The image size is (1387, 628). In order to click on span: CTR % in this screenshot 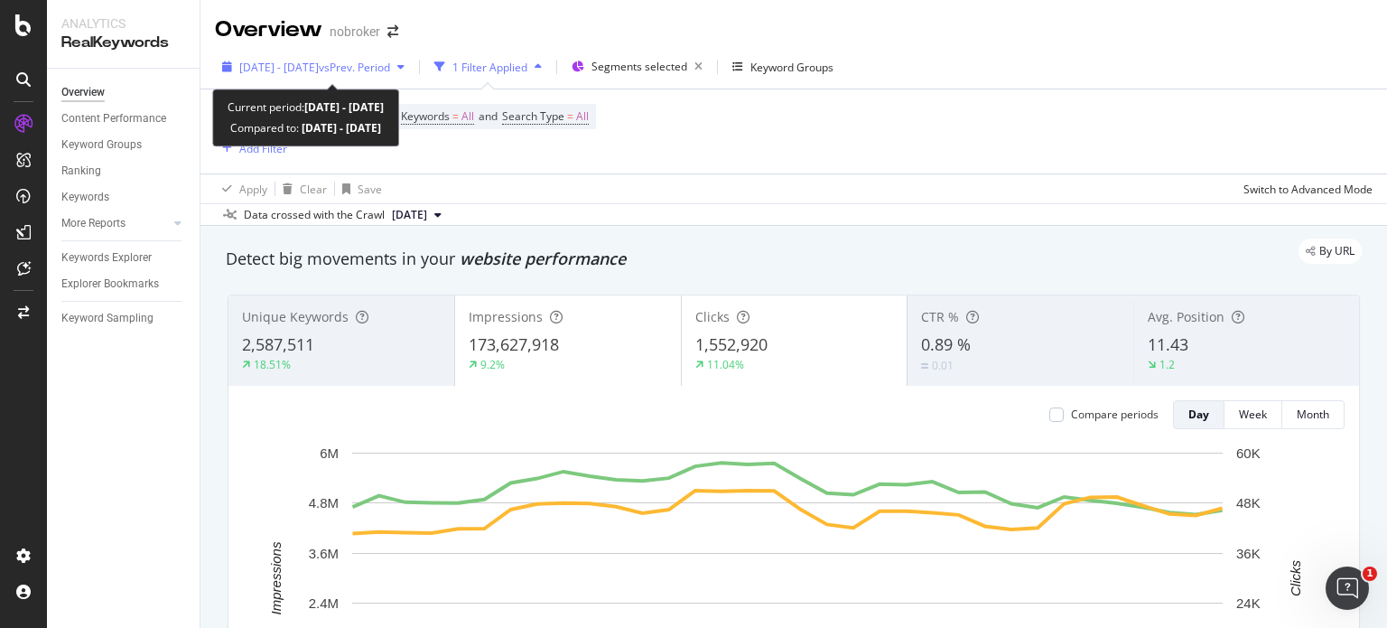, I will do `click(940, 316)`.